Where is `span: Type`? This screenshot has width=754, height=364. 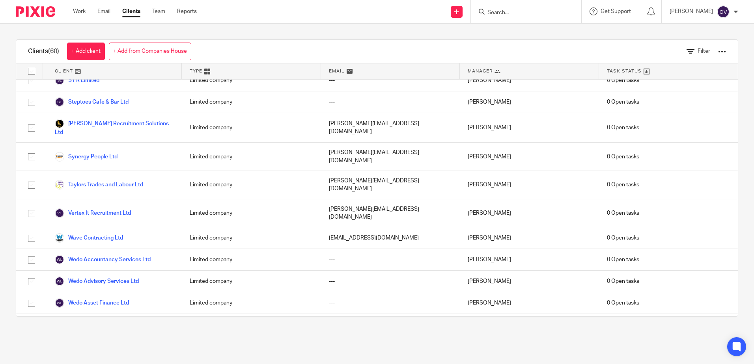 span: Type is located at coordinates (196, 71).